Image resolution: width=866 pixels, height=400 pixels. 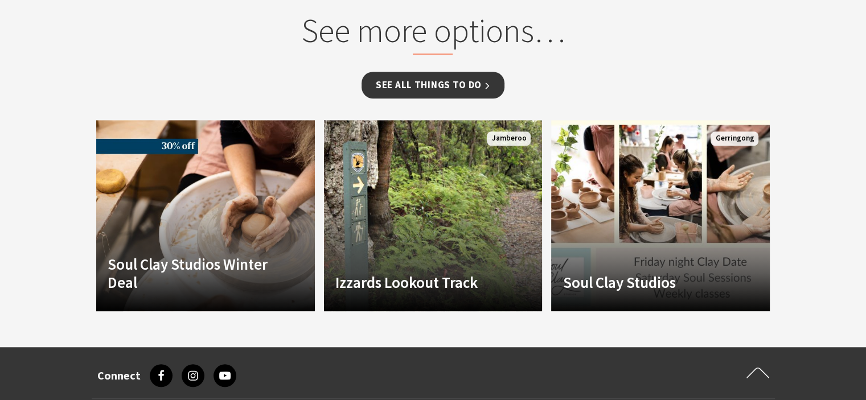 I want to click on a: See all Things To Do, so click(x=433, y=85).